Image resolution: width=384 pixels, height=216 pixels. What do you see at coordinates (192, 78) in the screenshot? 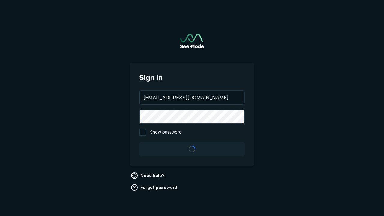
I see `span: Sign in` at bounding box center [192, 78].